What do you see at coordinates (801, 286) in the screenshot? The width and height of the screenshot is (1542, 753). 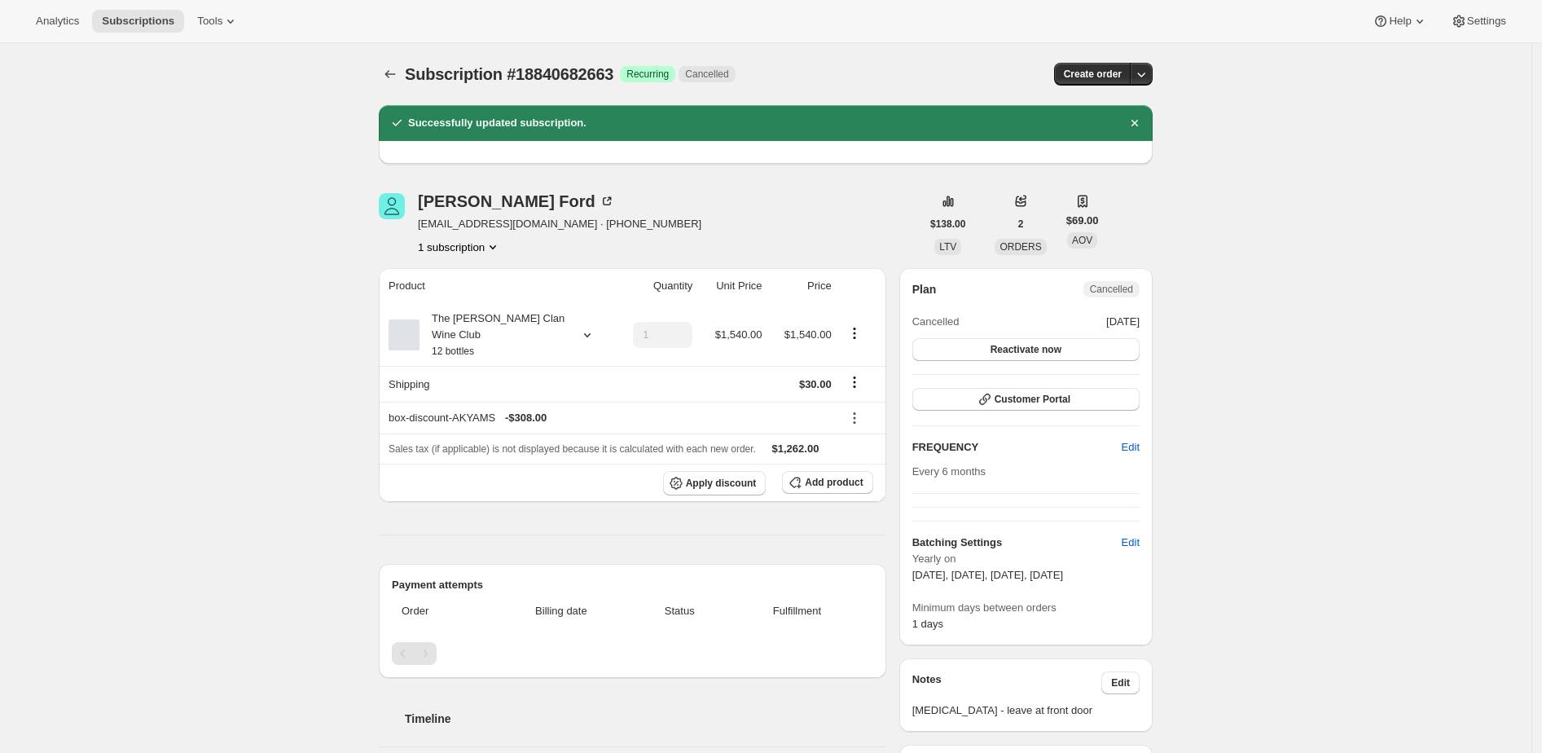 I see `th: Price` at bounding box center [801, 286].